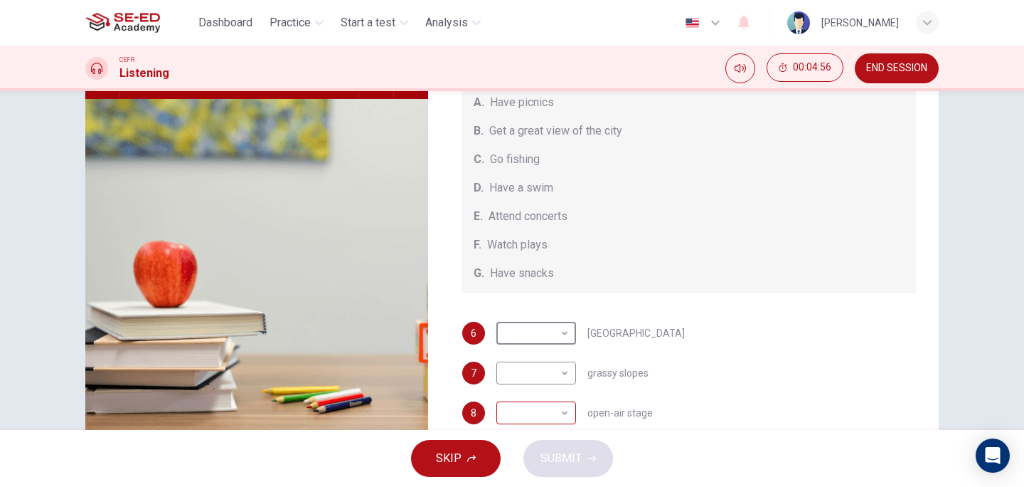 The width and height of the screenshot is (1024, 487). I want to click on span: B., so click(479, 131).